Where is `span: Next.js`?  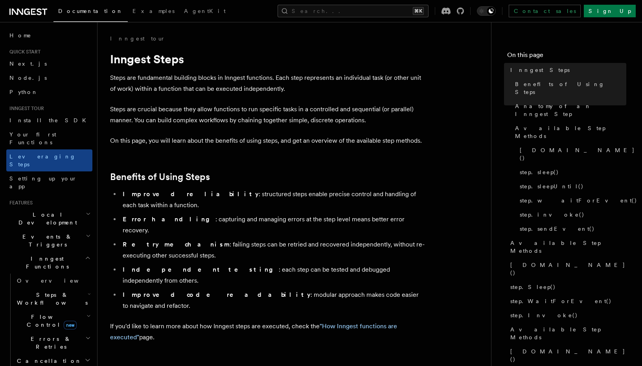
span: Next.js is located at coordinates (28, 64).